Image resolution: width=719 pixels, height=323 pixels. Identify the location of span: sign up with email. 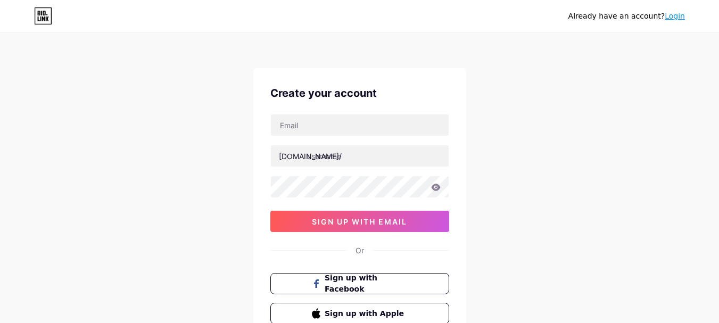
(359, 222).